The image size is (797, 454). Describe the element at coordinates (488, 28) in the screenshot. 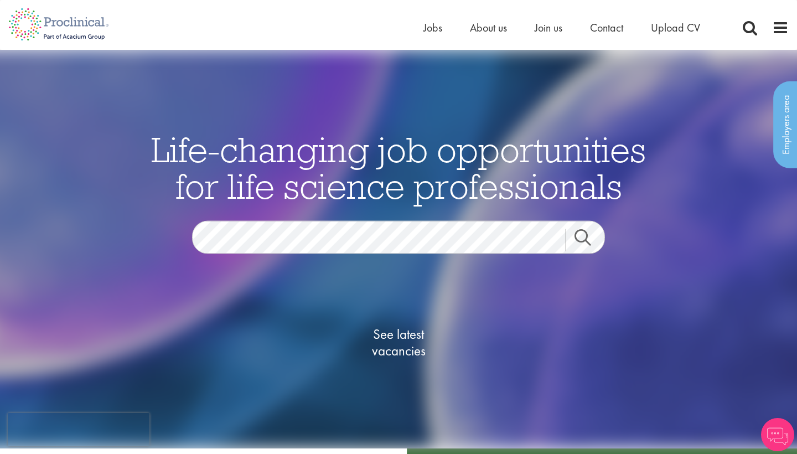

I see `span: About us` at that location.